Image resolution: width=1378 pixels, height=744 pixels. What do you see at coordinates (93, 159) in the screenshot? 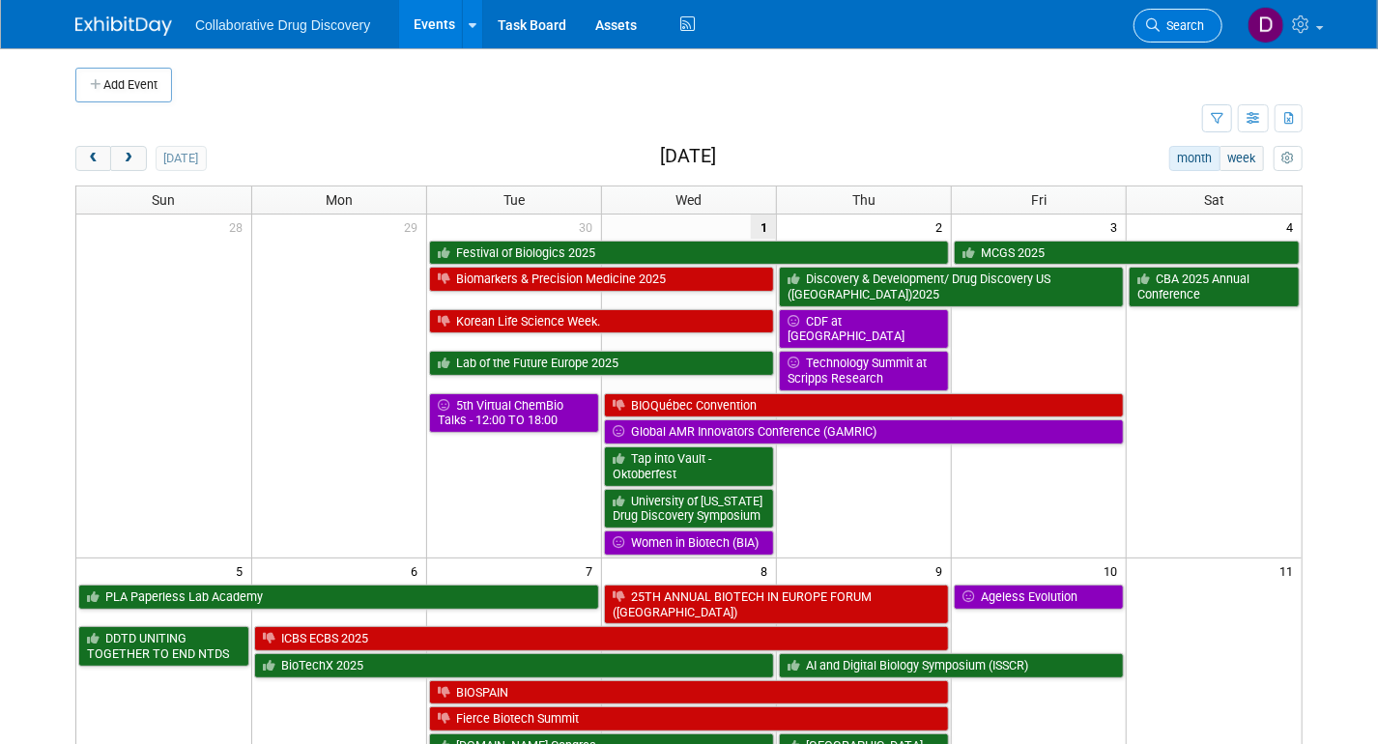
I see `button: prev` at bounding box center [93, 159].